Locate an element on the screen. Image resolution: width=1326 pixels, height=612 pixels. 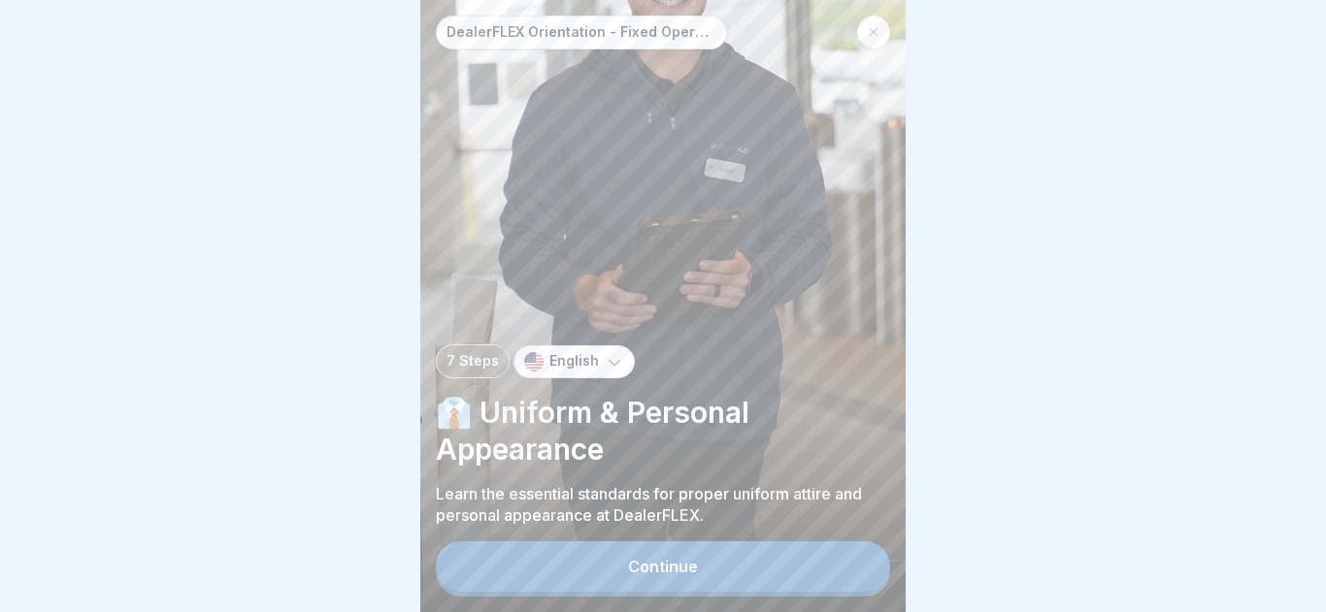
button: Continue is located at coordinates (663, 567).